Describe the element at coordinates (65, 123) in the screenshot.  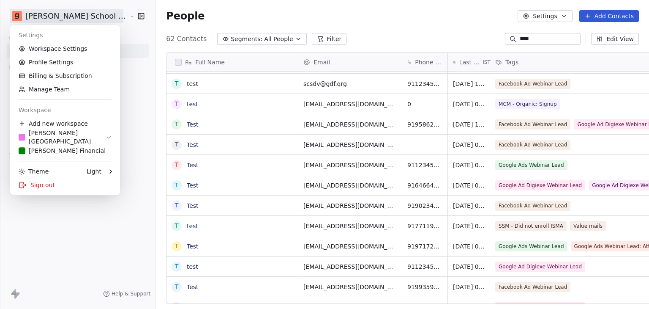
I see `div: Add new workspace` at that location.